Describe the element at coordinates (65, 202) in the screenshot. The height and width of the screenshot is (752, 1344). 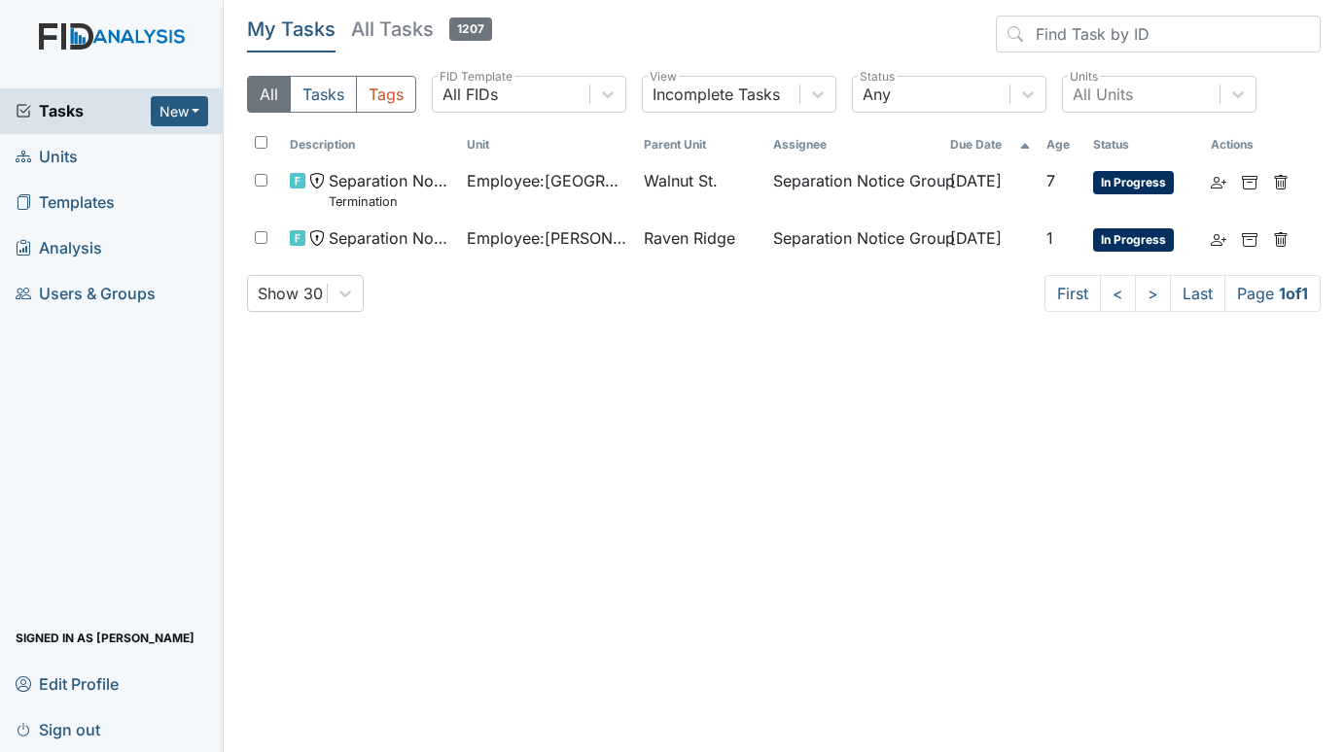
I see `span: Templates` at that location.